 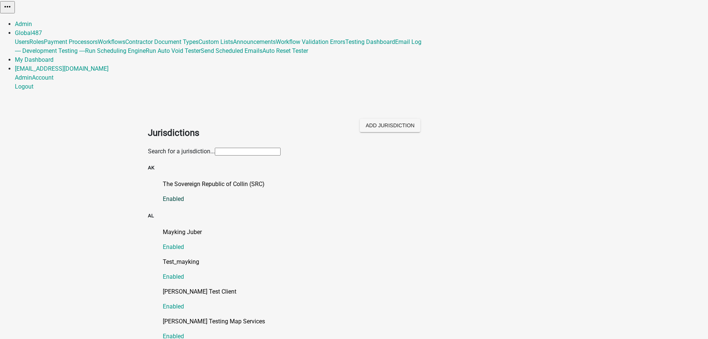 I want to click on a: Test_maykingEnabled, so click(x=362, y=269).